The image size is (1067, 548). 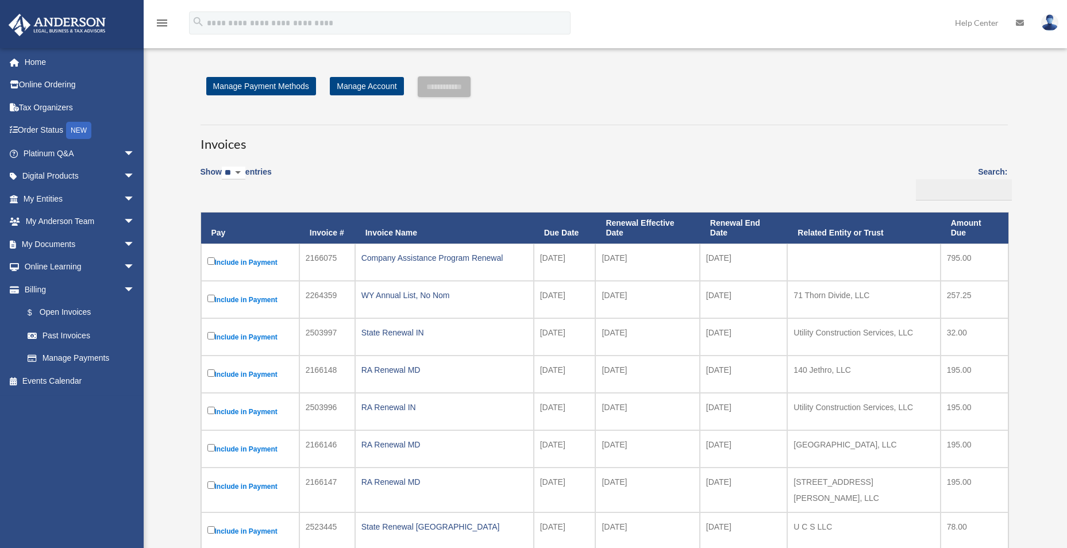 I want to click on a: menu, so click(x=162, y=25).